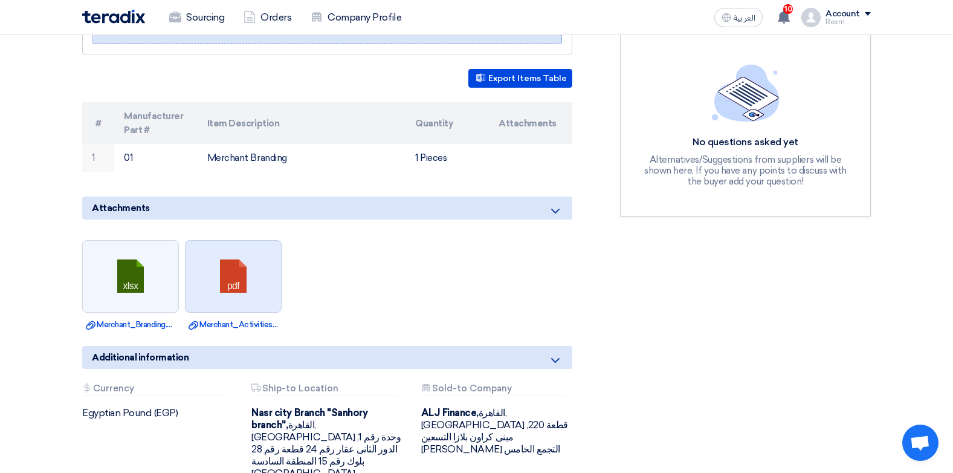  What do you see at coordinates (739, 18) in the screenshot?
I see `button: العربية` at bounding box center [739, 18].